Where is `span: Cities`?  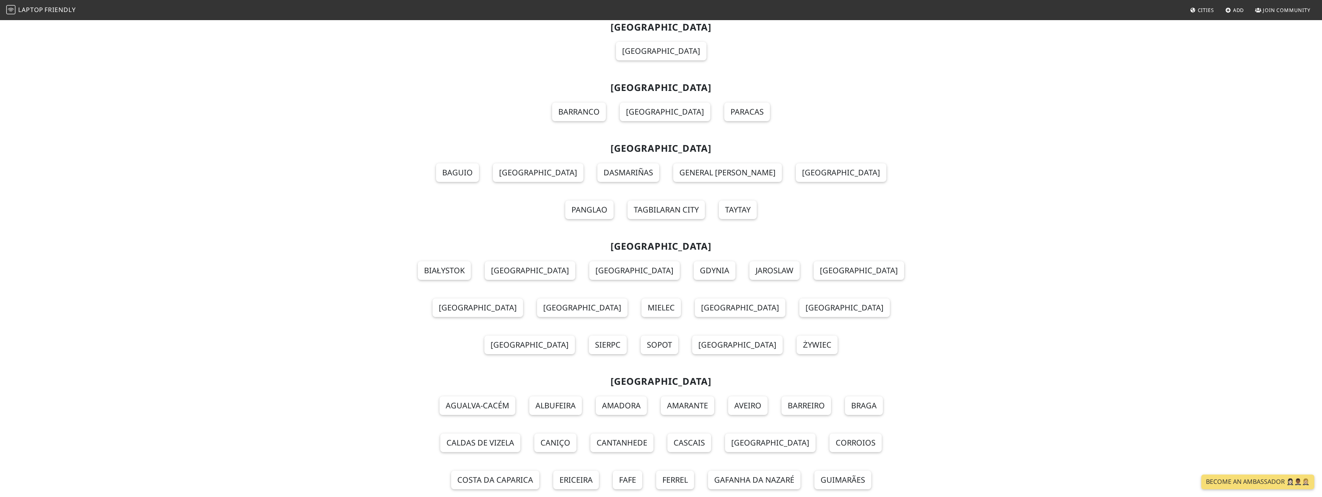 span: Cities is located at coordinates (1206, 10).